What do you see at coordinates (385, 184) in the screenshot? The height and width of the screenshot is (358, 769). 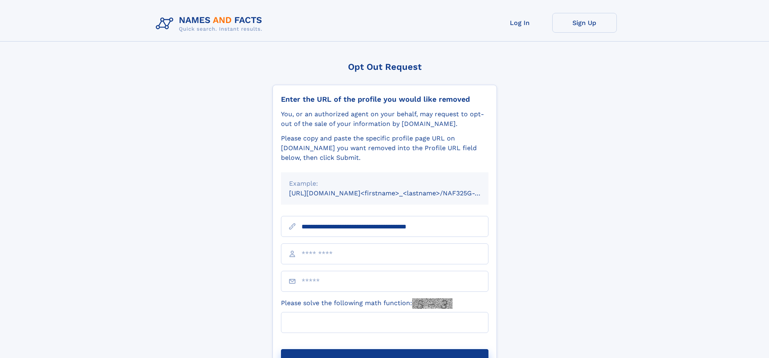 I see `div: Example:` at bounding box center [385, 184].